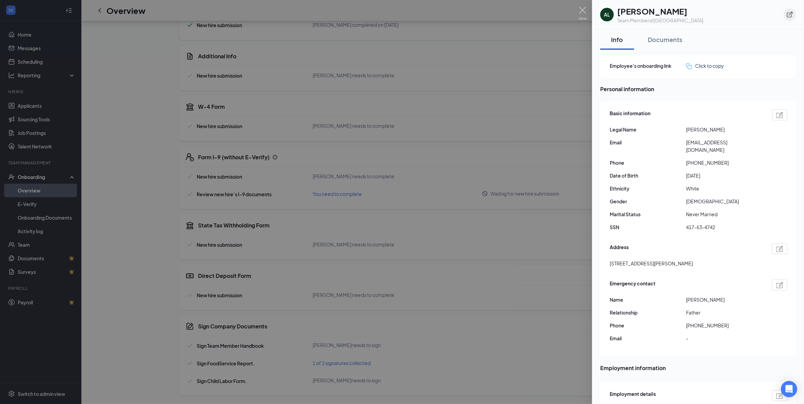 This screenshot has width=804, height=404. I want to click on span: Basic information, so click(630, 115).